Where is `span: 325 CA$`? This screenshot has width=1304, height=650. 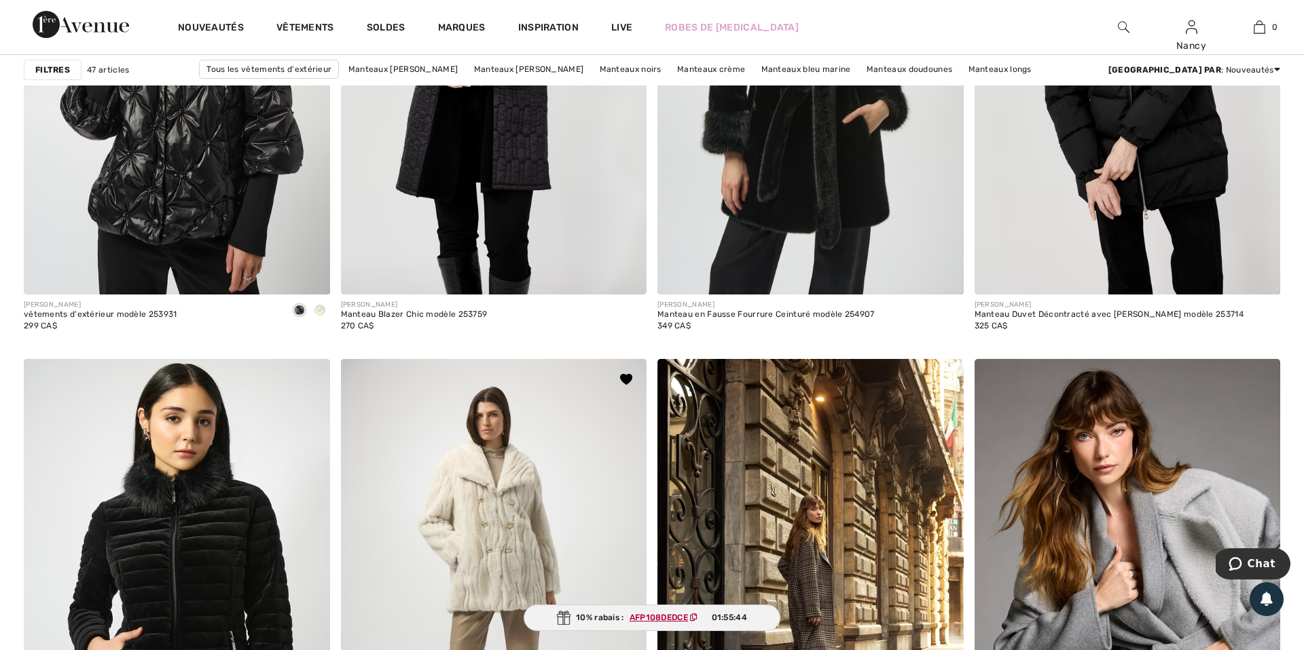 span: 325 CA$ is located at coordinates (991, 326).